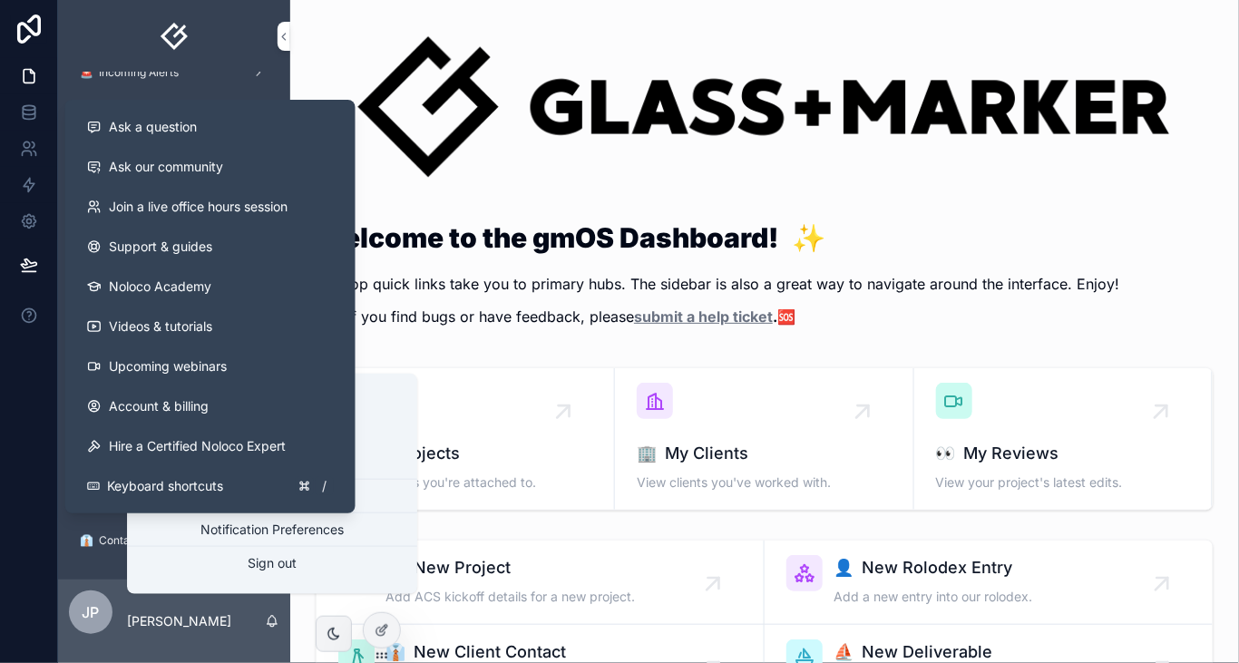 This screenshot has width=1239, height=663. What do you see at coordinates (165, 486) in the screenshot?
I see `span: Keyboard shortcuts` at bounding box center [165, 486].